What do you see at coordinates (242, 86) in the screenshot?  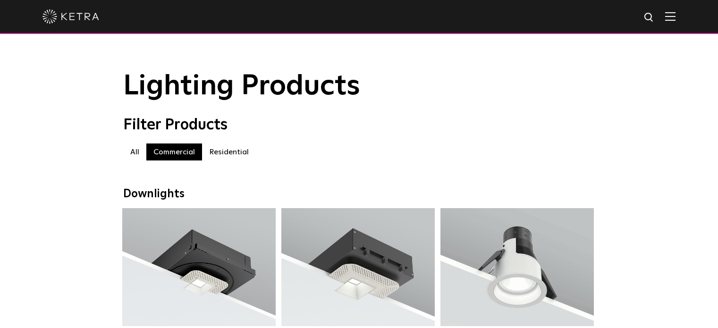 I see `span: Lighting Products` at bounding box center [242, 86].